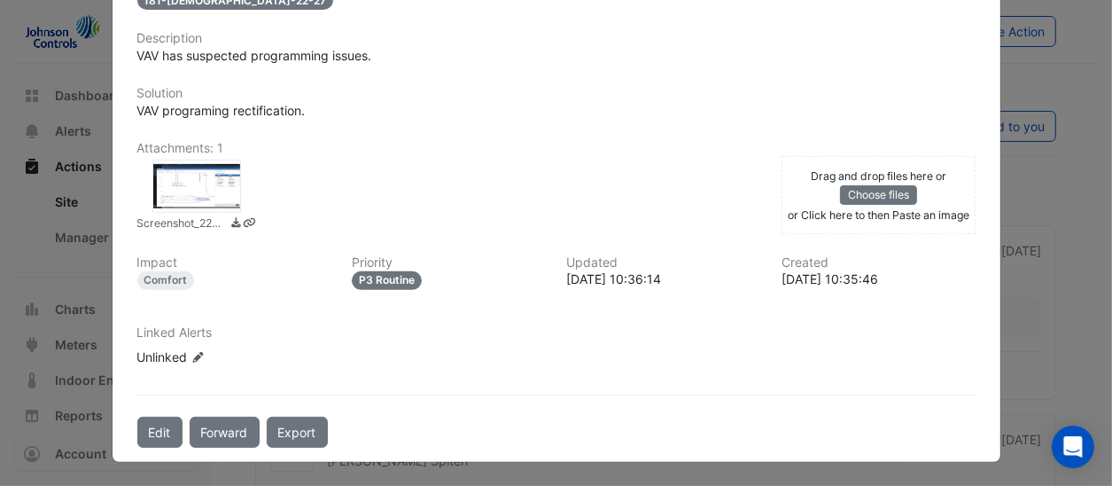 This screenshot has height=486, width=1112. I want to click on div: Comfort, so click(166, 280).